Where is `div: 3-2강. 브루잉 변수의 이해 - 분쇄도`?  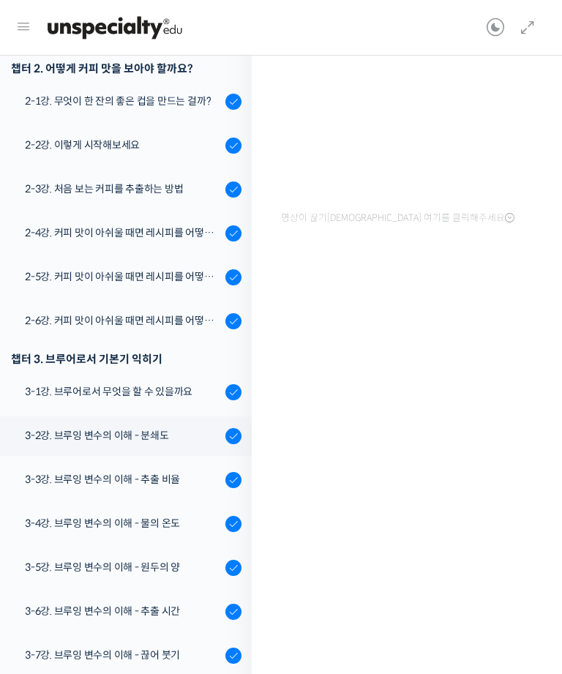 div: 3-2강. 브루잉 변수의 이해 - 분쇄도 is located at coordinates (123, 435).